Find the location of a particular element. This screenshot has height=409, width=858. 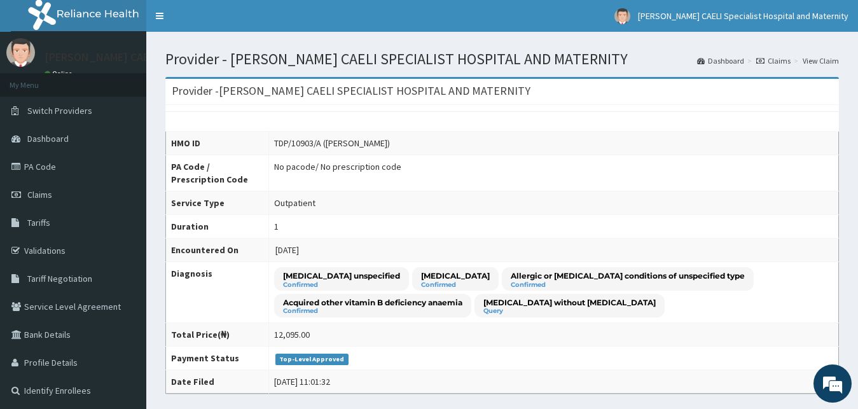

a: View Claim is located at coordinates (820, 60).